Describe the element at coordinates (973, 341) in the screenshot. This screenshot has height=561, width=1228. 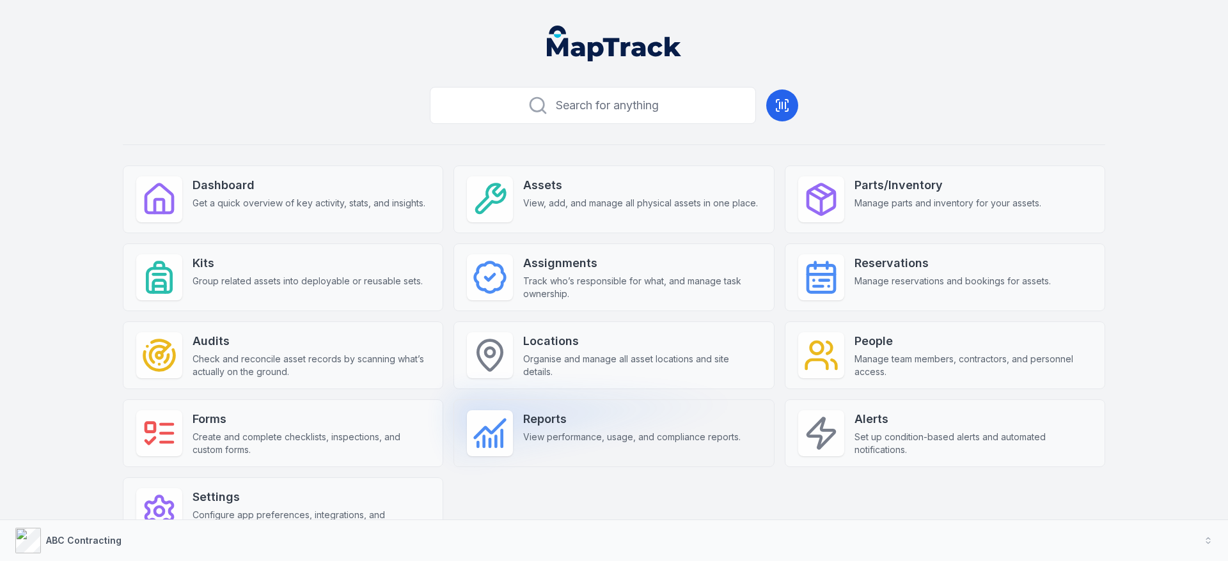
I see `strong: People` at that location.